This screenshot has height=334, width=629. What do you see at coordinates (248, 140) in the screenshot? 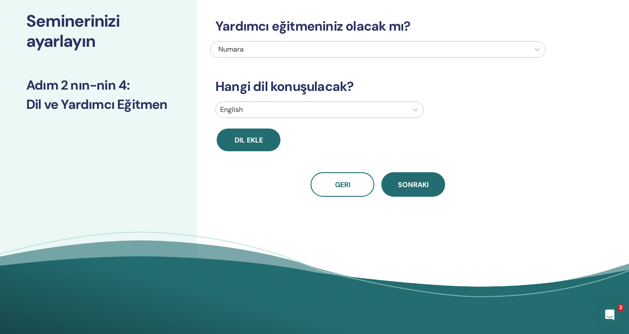
I see `span: Dil ekle` at bounding box center [248, 140].